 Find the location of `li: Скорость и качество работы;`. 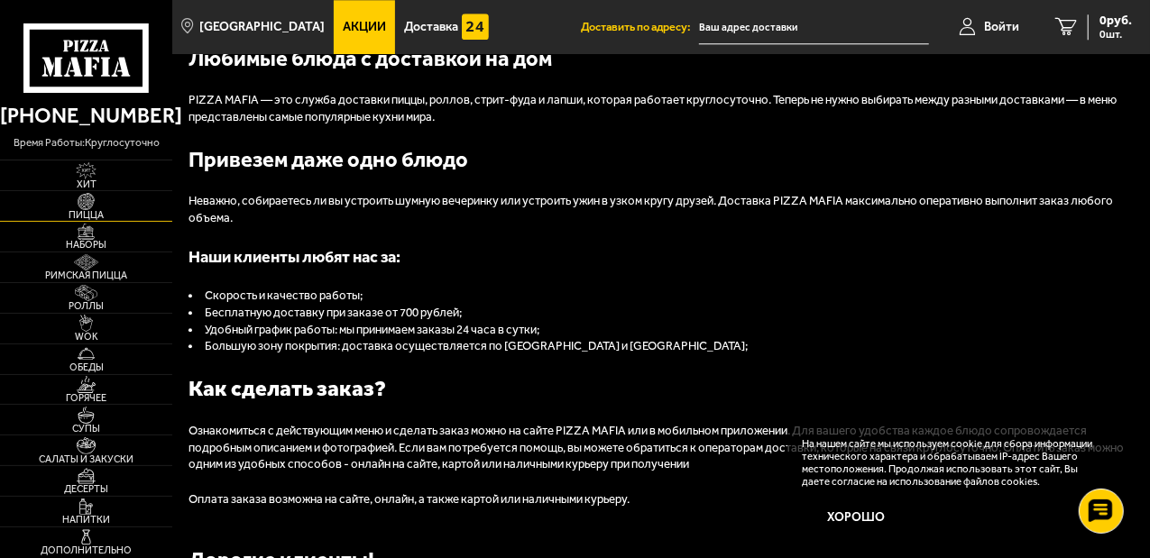

li: Скорость и качество работы; is located at coordinates (661, 296).